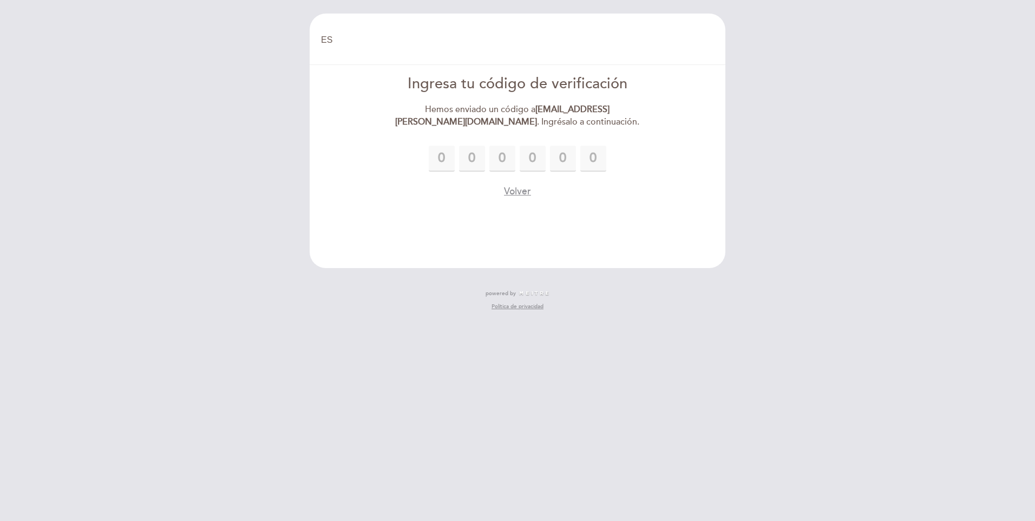 This screenshot has height=521, width=1035. I want to click on div: Hemos enviado un código a . Ingrésalo a continuación., so click(518, 116).